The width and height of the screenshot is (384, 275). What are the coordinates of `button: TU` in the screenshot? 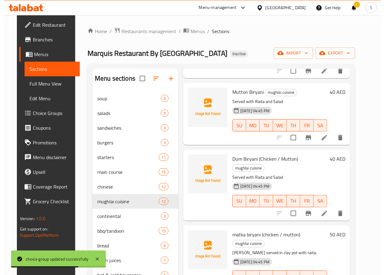 It's located at (262, 125).